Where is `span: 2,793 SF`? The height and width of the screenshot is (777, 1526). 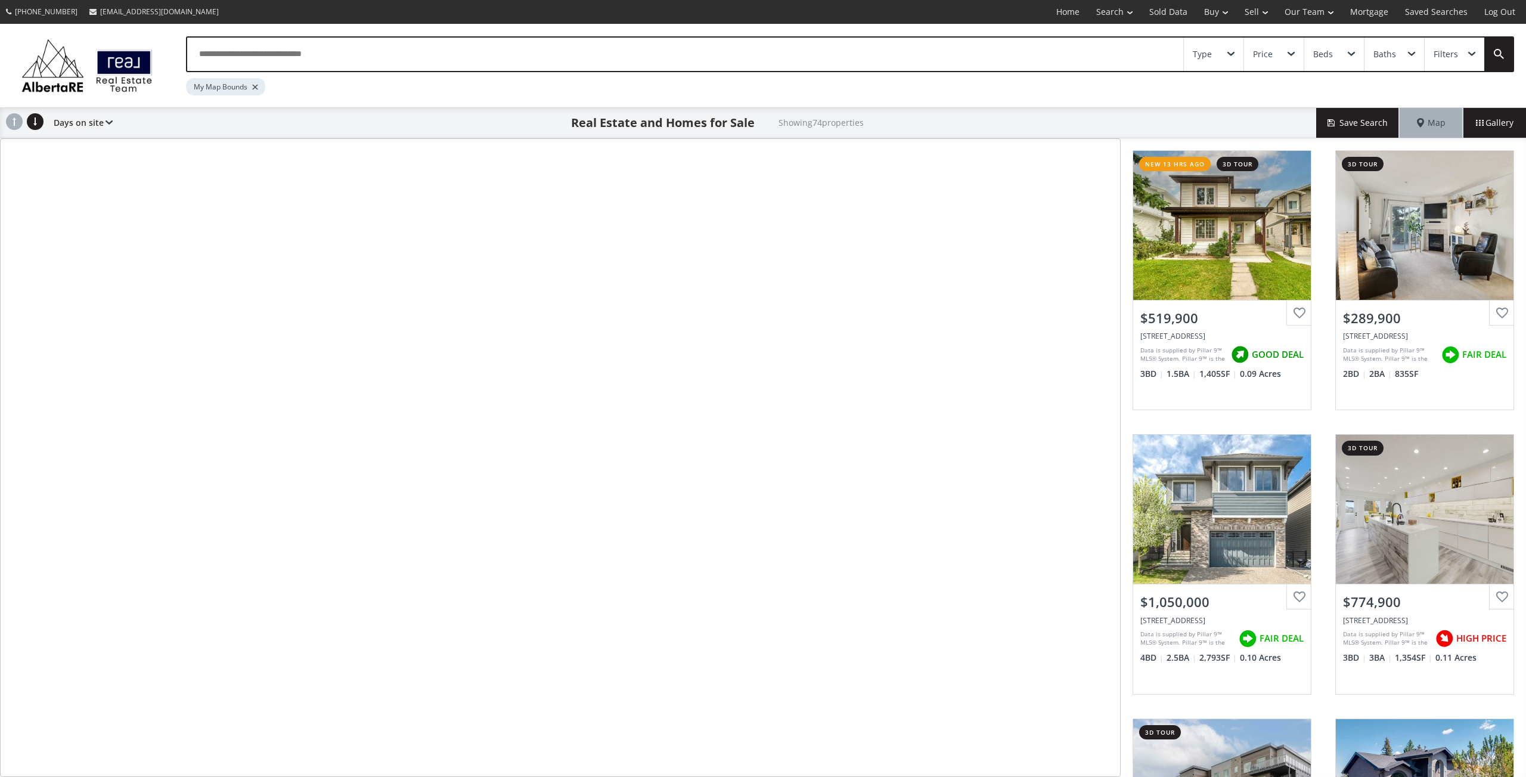
span: 2,793 SF is located at coordinates (1218, 658).